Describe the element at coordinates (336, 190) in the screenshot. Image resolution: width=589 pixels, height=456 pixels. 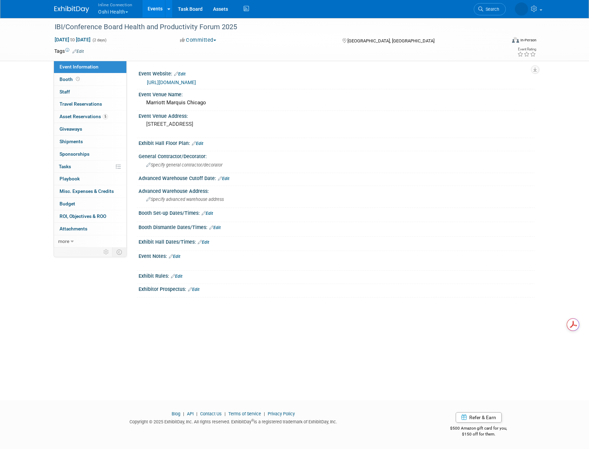
I see `div: Advanced Warehouse Address:` at that location.